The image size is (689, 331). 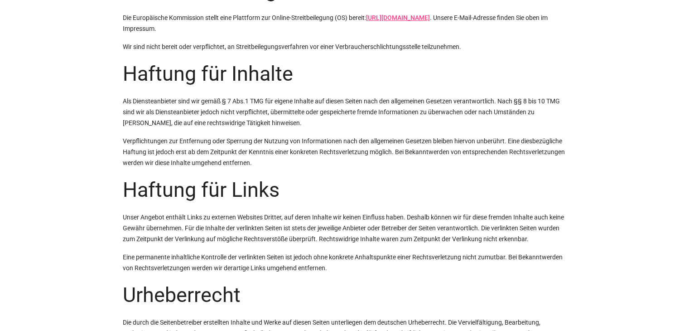 What do you see at coordinates (345, 262) in the screenshot?
I see `p: Eine permanente inhaltliche Kontrolle der verlinkten Seiten ist jedoch ohne konkrete Anhaltspunkt...` at bounding box center [345, 262].